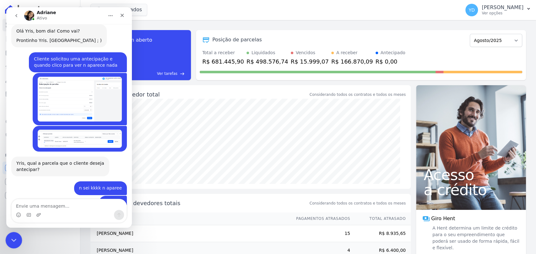 The image size is (536, 254). Describe the element at coordinates (40, 67) in the screenshot. I see `a: Lotes` at that location.